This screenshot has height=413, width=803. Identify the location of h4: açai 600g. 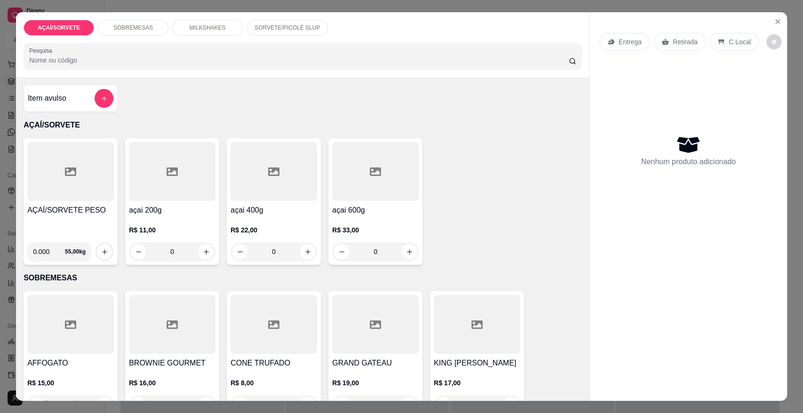
(375, 210).